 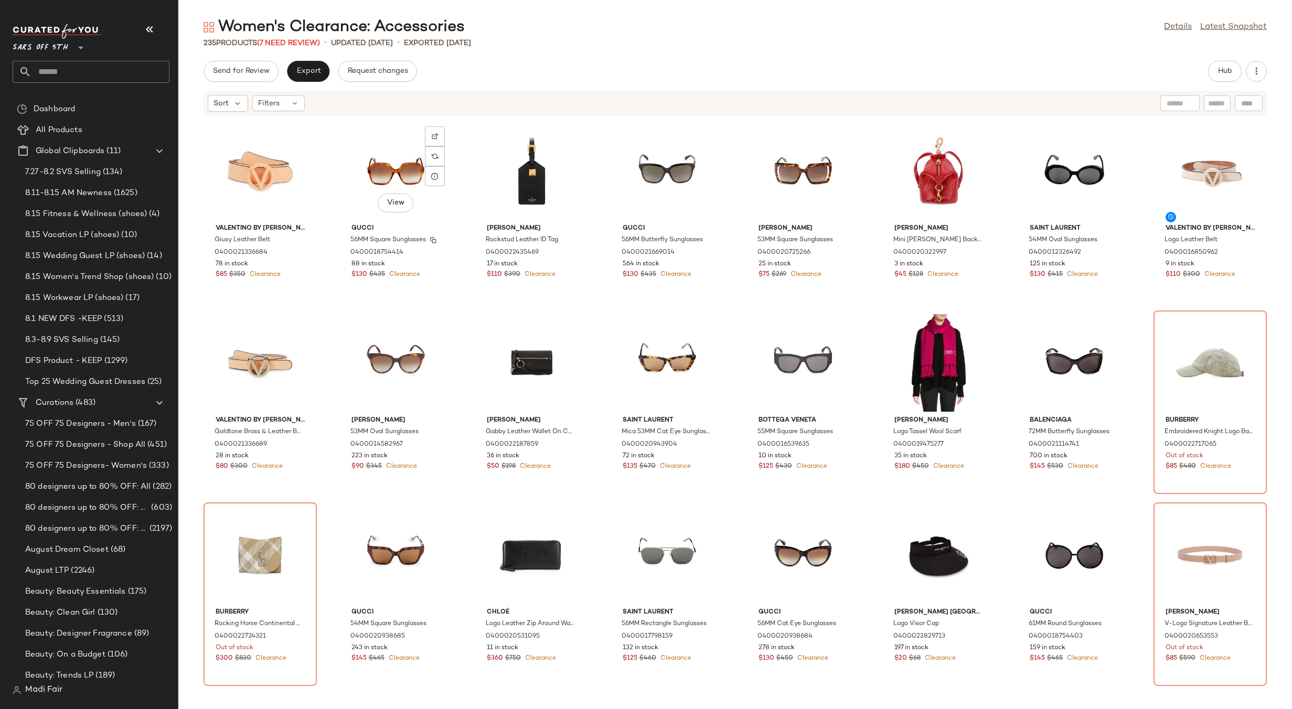 I want to click on img: 0400020943904, so click(x=667, y=363).